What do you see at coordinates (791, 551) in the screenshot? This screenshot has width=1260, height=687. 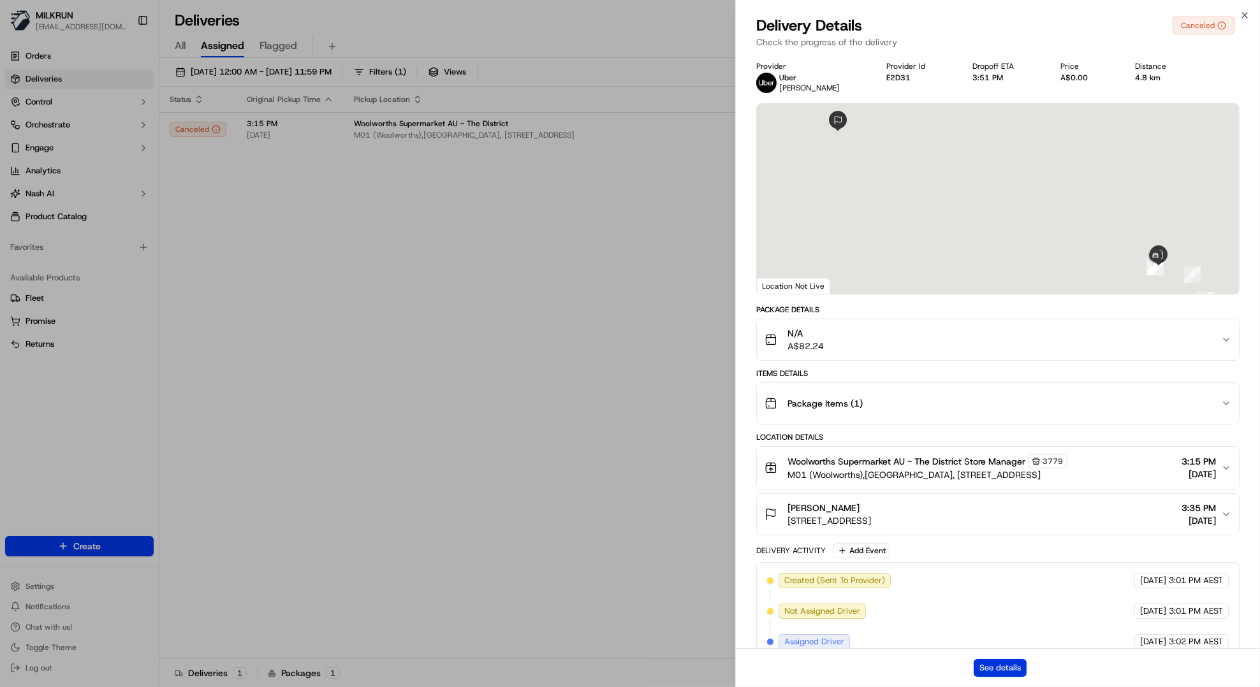 I see `div: Delivery Activity` at bounding box center [791, 551].